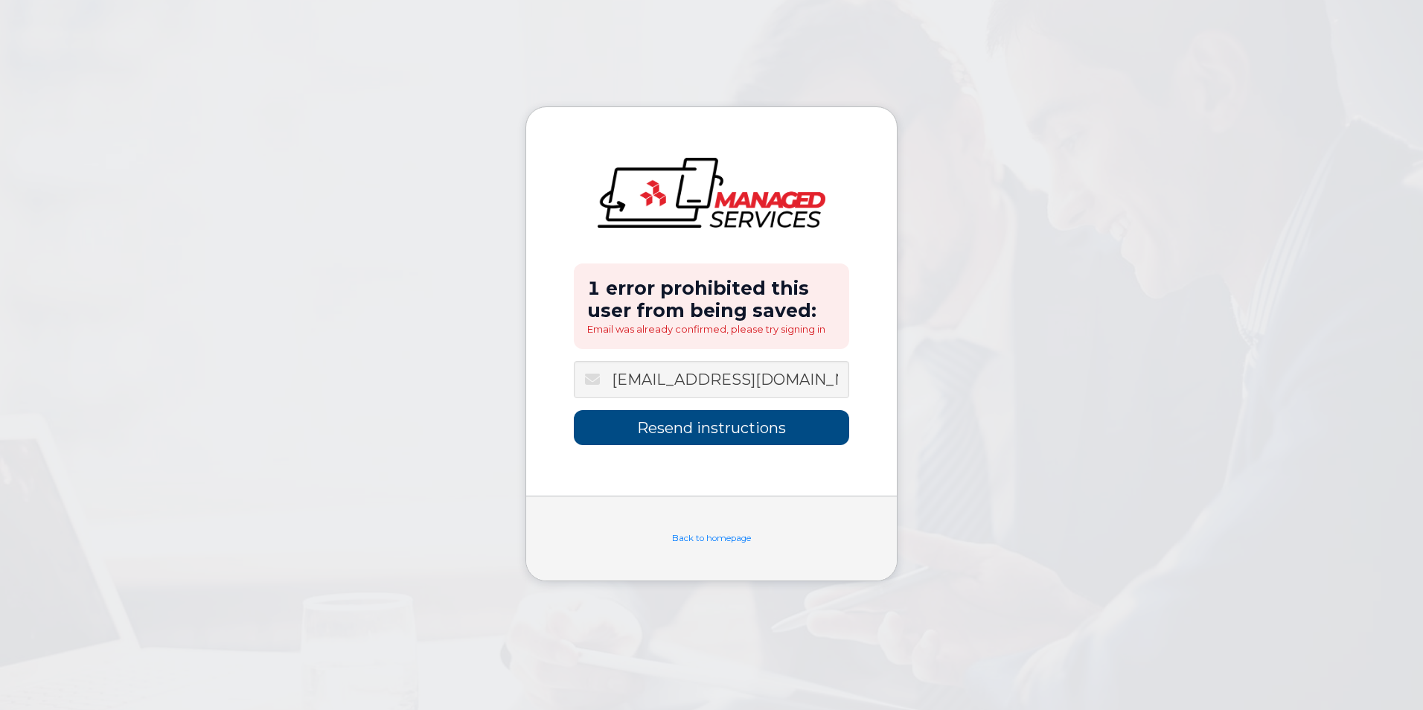  I want to click on a: Back to homepage, so click(711, 538).